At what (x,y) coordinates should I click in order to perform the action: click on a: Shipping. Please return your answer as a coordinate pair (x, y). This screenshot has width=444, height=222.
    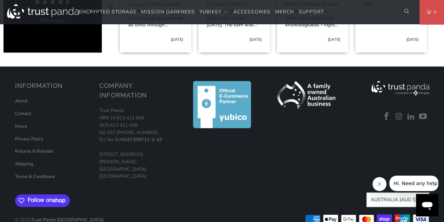
    Looking at the image, I should click on (24, 164).